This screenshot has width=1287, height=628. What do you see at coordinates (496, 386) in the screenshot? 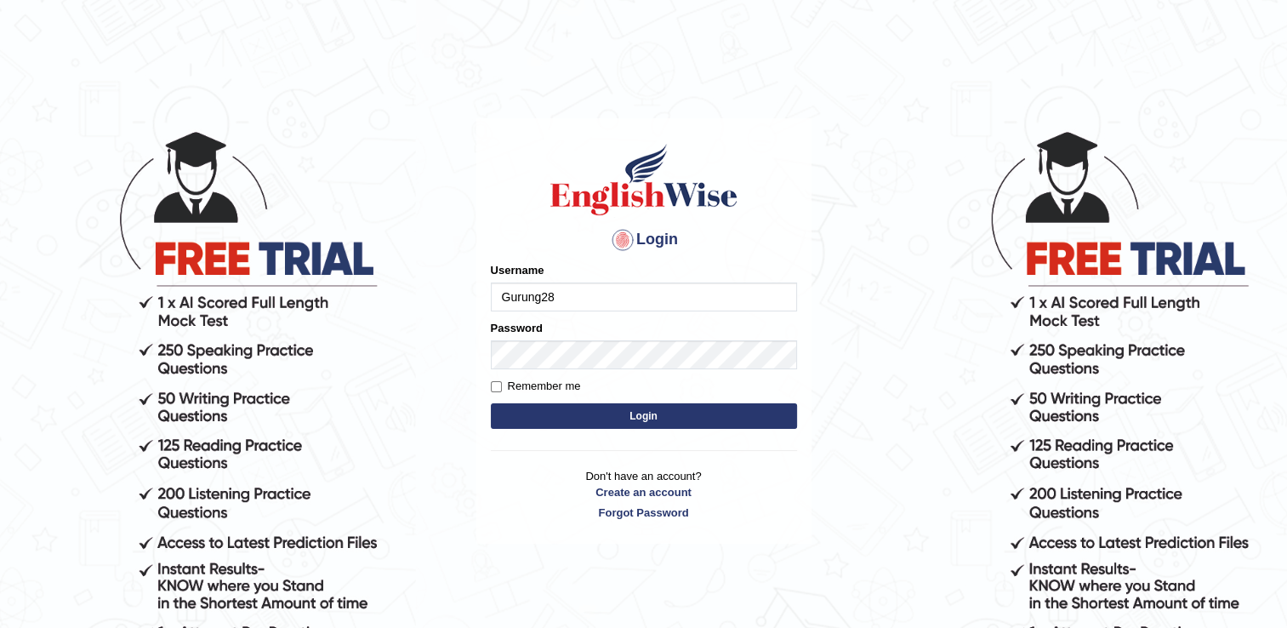
I see `input: Remember me` at bounding box center [496, 386].